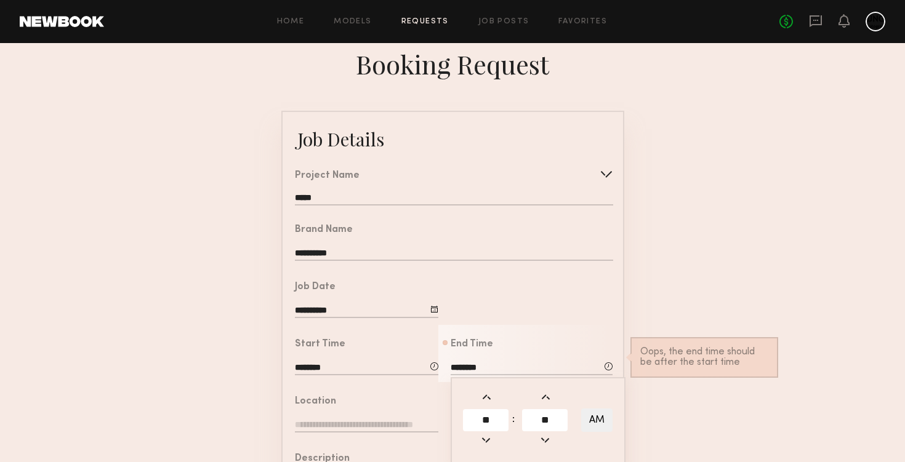 Image resolution: width=905 pixels, height=462 pixels. Describe the element at coordinates (324, 230) in the screenshot. I see `div: Brand Name` at that location.